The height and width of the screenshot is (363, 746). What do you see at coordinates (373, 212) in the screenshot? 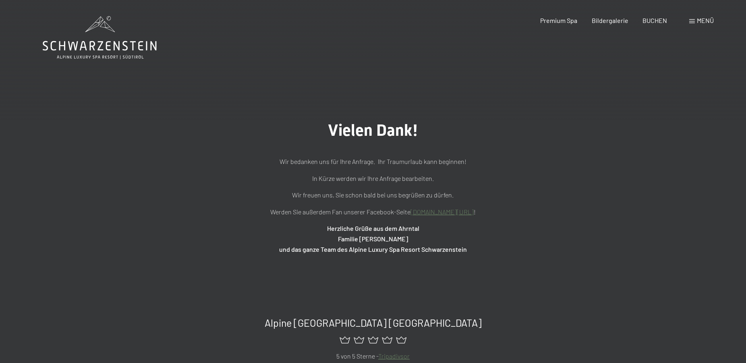
I see `p: Werden Sie außerdem Fan unserer Facebook-Seite !` at bounding box center [373, 212].